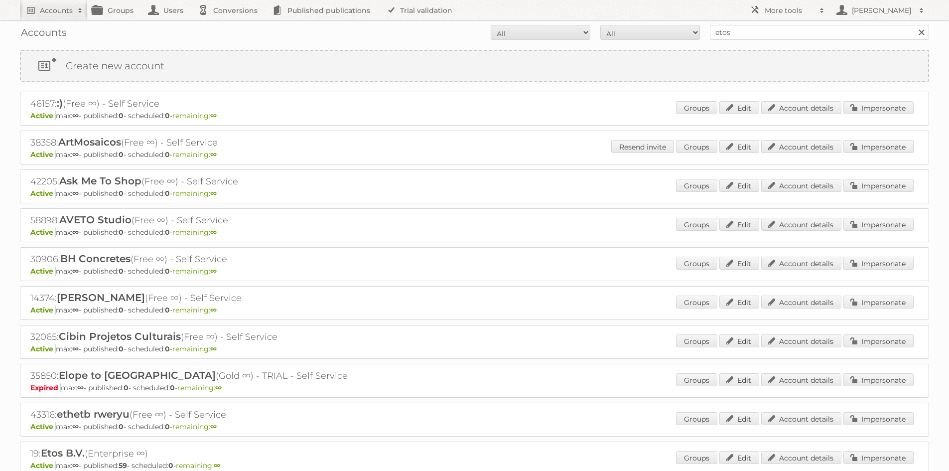  Describe the element at coordinates (90, 142) in the screenshot. I see `span: ArtMosaicos` at that location.